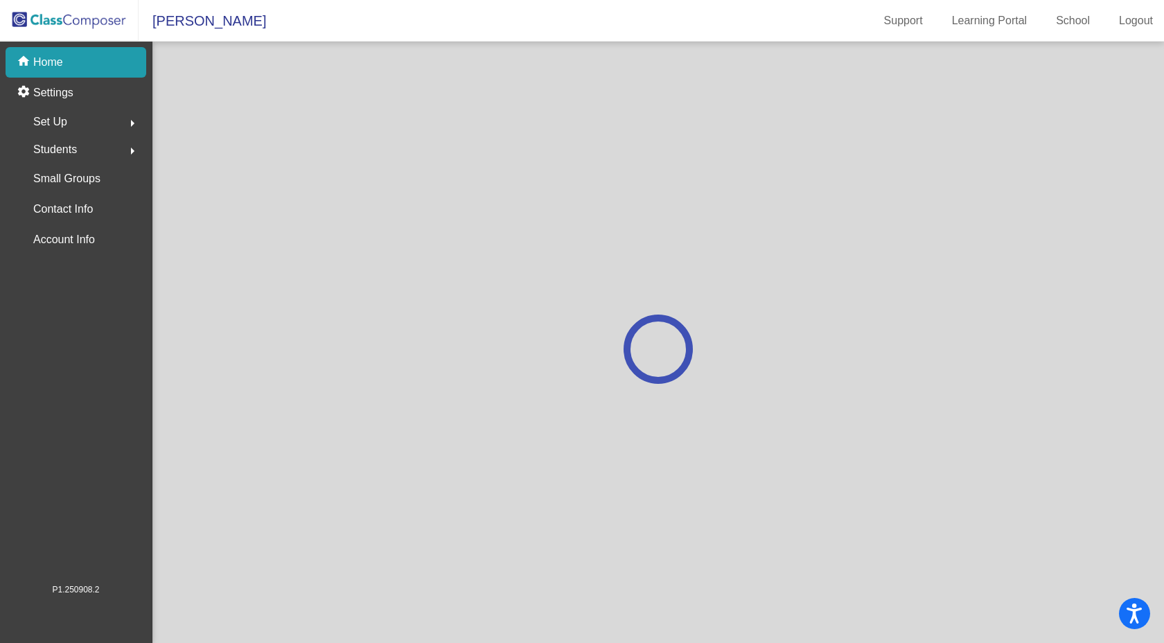 The width and height of the screenshot is (1164, 643). What do you see at coordinates (53, 93) in the screenshot?
I see `p: Settings` at bounding box center [53, 93].